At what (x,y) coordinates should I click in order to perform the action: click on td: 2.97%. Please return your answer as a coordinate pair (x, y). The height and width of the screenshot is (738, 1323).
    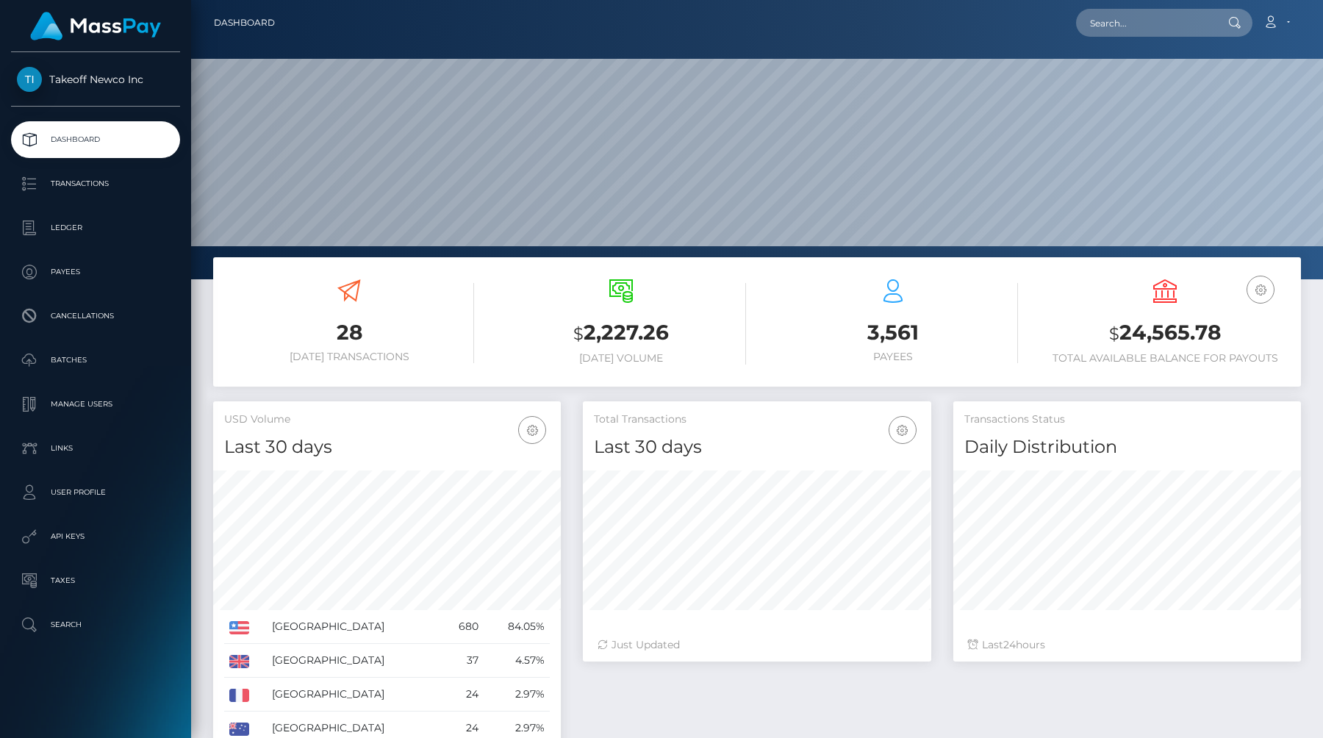
    Looking at the image, I should click on (517, 694).